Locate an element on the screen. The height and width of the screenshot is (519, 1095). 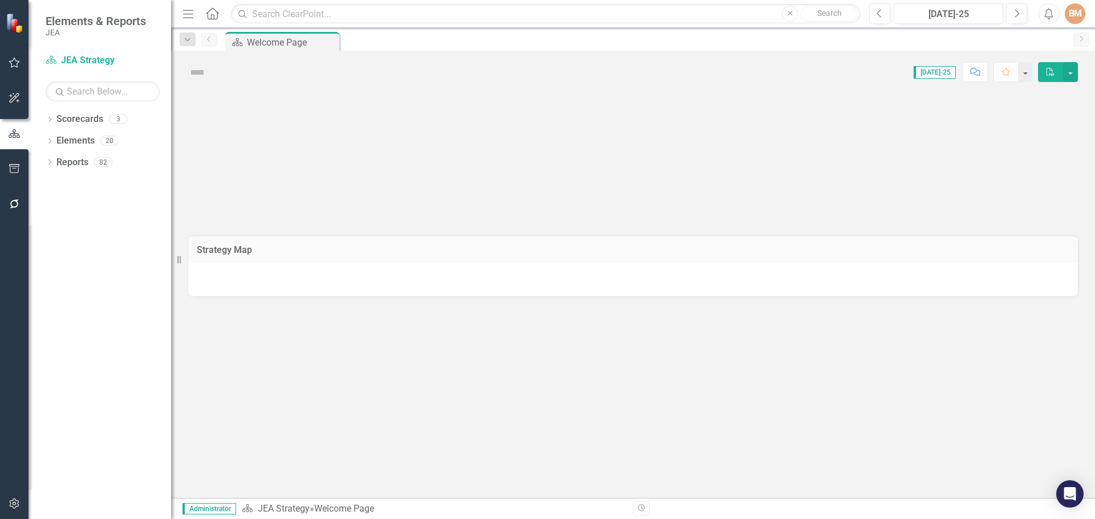
div: 3 is located at coordinates (118, 119).